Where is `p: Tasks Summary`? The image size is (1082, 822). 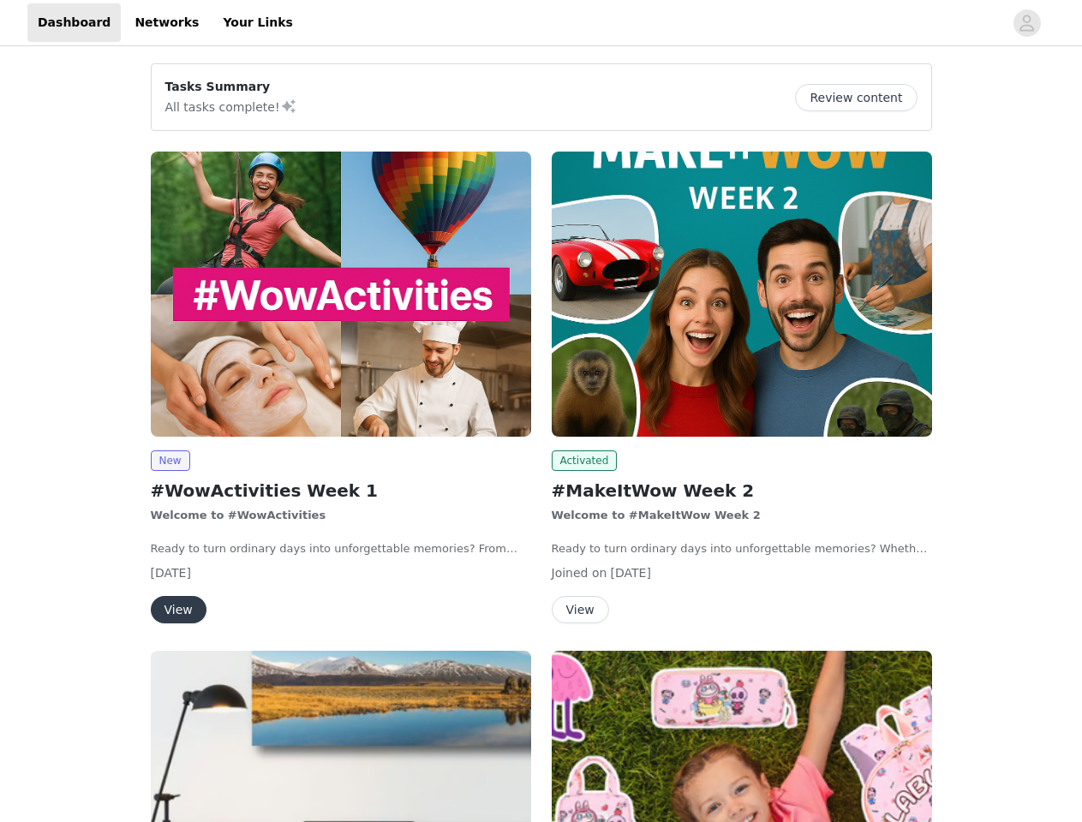
p: Tasks Summary is located at coordinates (231, 87).